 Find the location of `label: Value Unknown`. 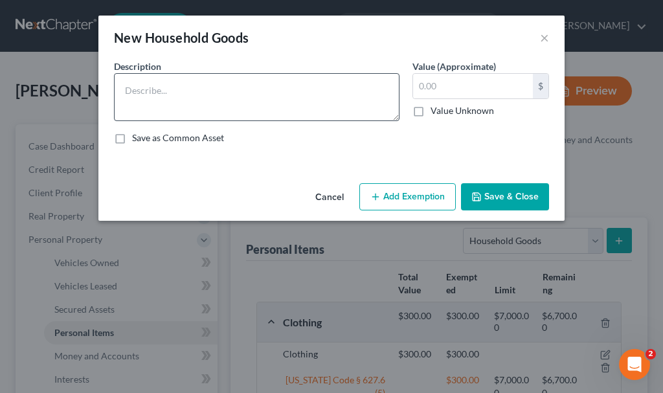

label: Value Unknown is located at coordinates (462, 111).